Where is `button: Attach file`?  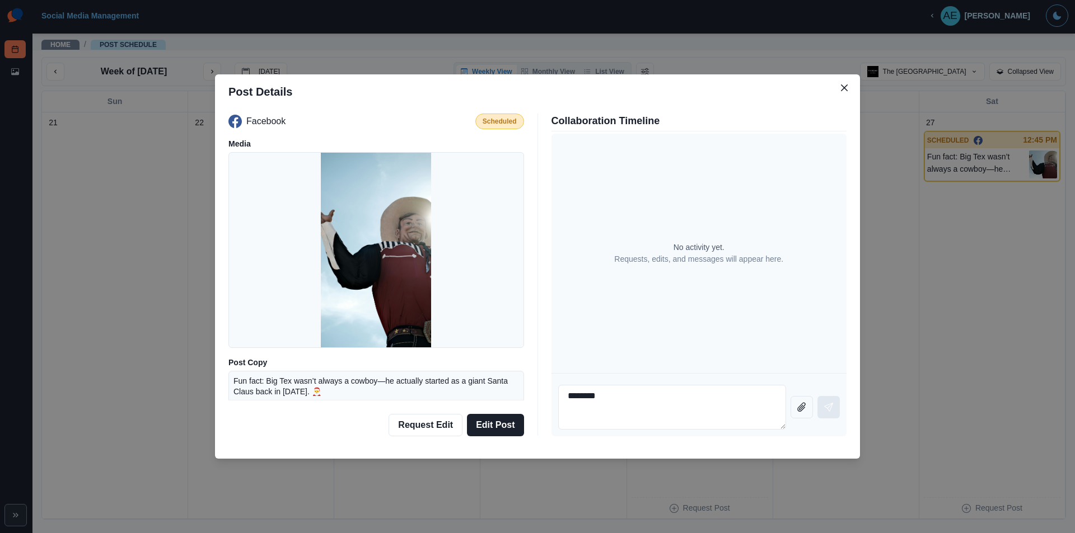 button: Attach file is located at coordinates (802, 407).